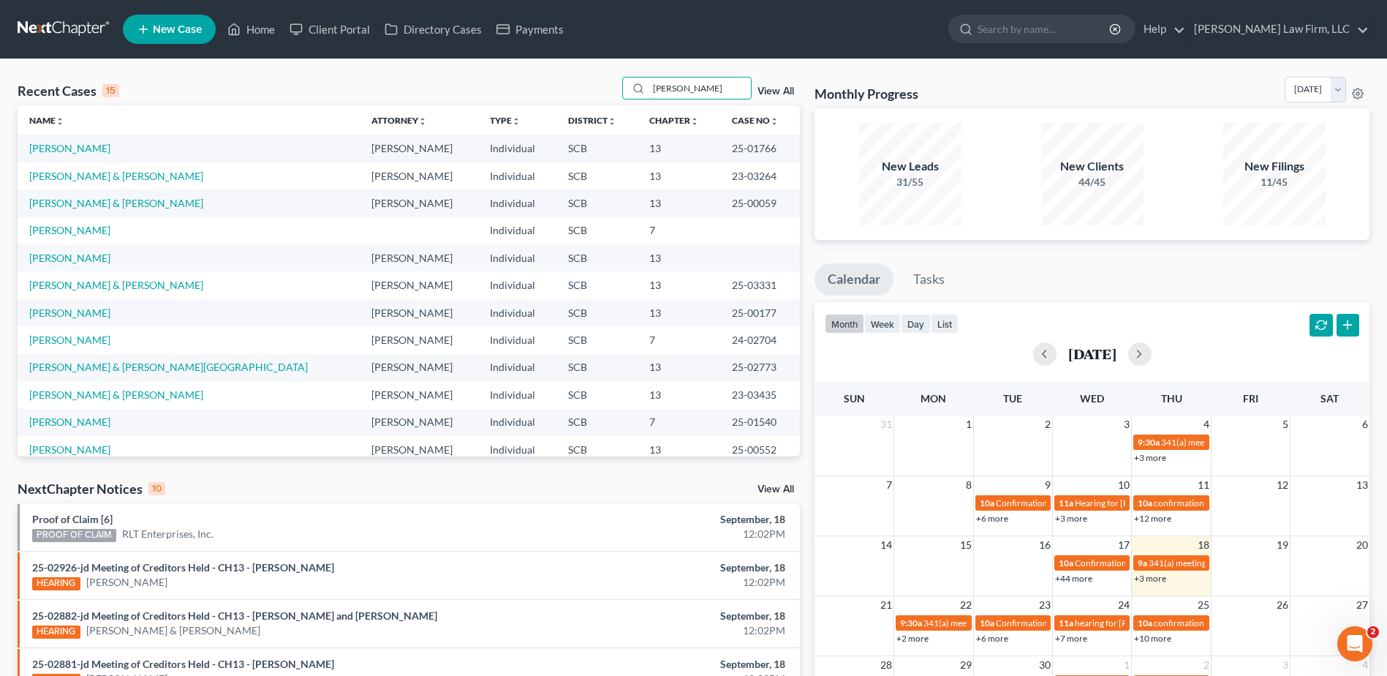  What do you see at coordinates (1013, 398) in the screenshot?
I see `span: Tue` at bounding box center [1013, 398].